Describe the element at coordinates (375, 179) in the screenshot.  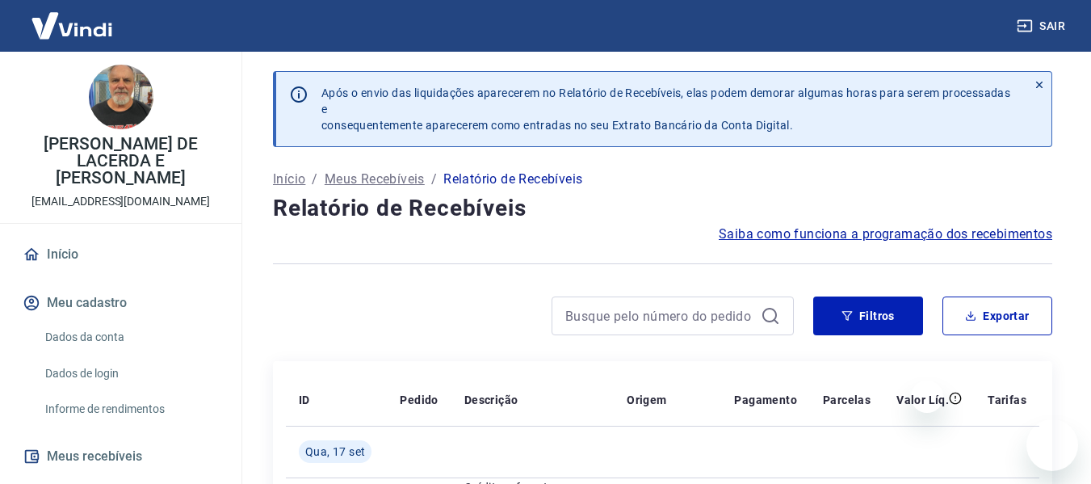
I see `a: Meus Recebíveis` at that location.